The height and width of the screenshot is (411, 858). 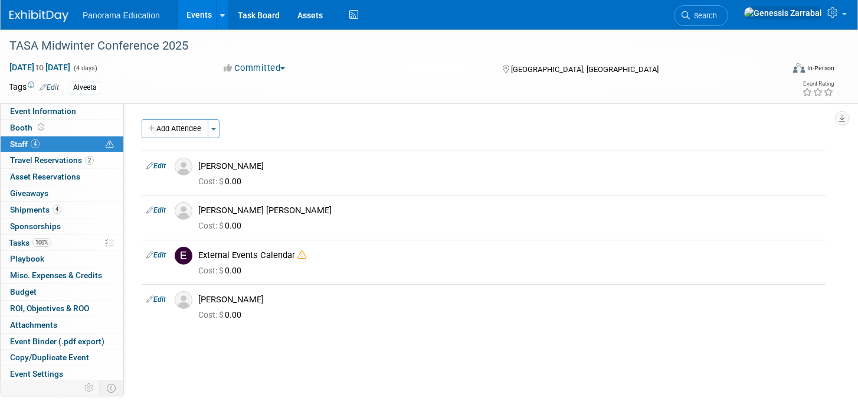 I want to click on span: 2, so click(x=89, y=160).